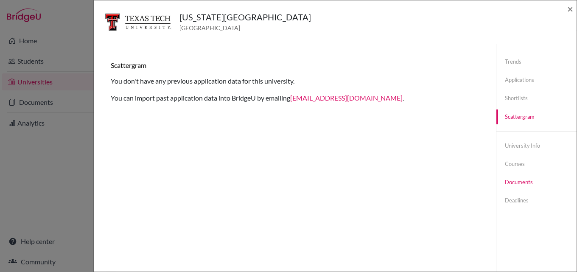 Image resolution: width=577 pixels, height=272 pixels. Describe the element at coordinates (537, 98) in the screenshot. I see `a: Shortlists` at that location.